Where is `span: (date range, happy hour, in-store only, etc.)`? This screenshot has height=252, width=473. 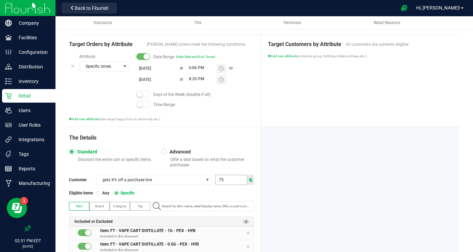
span: (date range, happy hour, in-store only, etc.) is located at coordinates (129, 119).